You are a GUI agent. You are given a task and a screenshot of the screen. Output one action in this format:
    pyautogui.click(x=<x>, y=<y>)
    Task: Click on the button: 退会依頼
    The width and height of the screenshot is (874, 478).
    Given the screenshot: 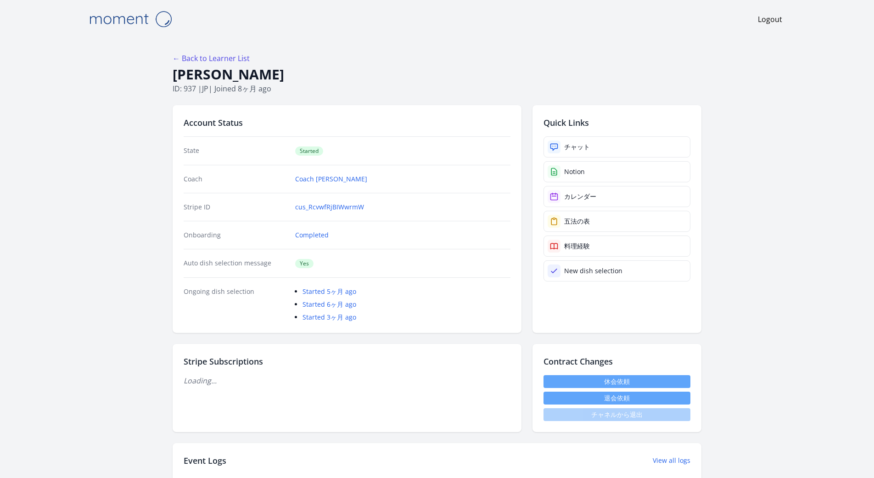 What is the action you would take?
    pyautogui.click(x=617, y=398)
    